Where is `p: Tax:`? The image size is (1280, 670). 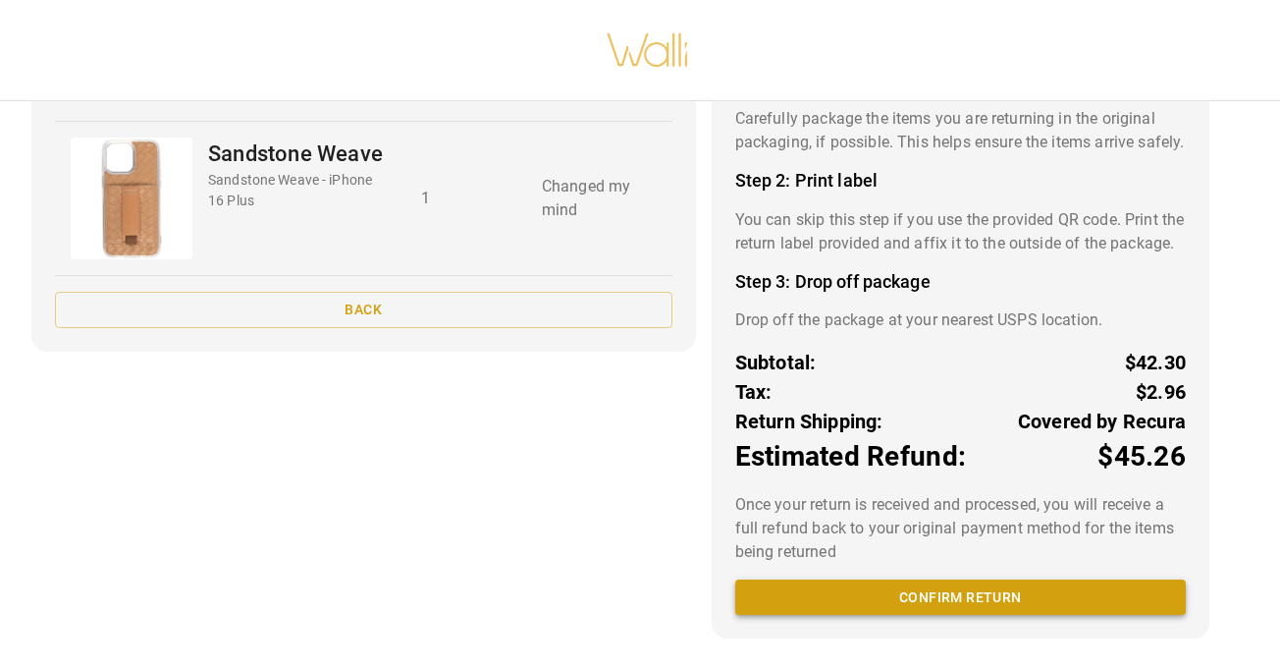 p: Tax: is located at coordinates (754, 392).